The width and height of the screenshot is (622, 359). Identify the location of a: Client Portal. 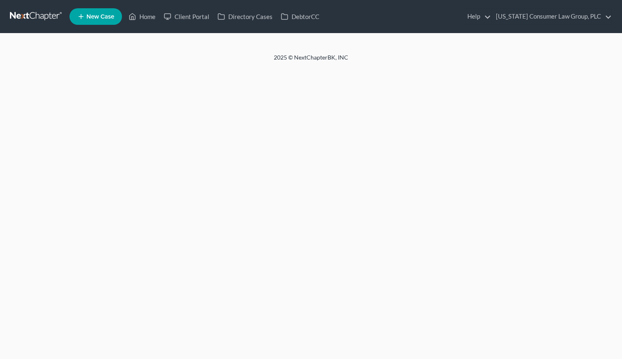
(186, 17).